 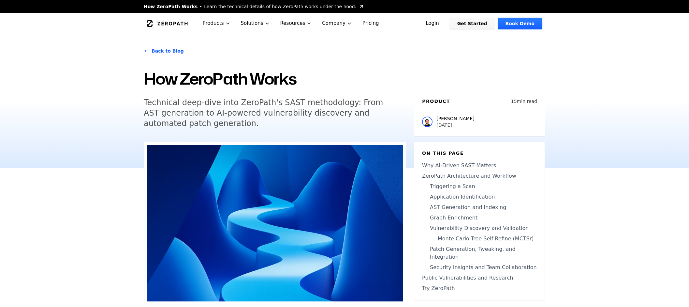 I want to click on button: Solutions, so click(x=255, y=23).